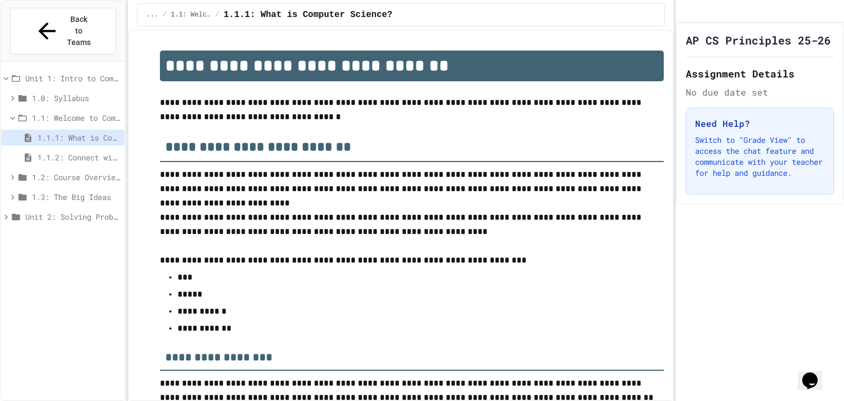  Describe the element at coordinates (76, 197) in the screenshot. I see `span: 1.3: The Big Ideas` at that location.